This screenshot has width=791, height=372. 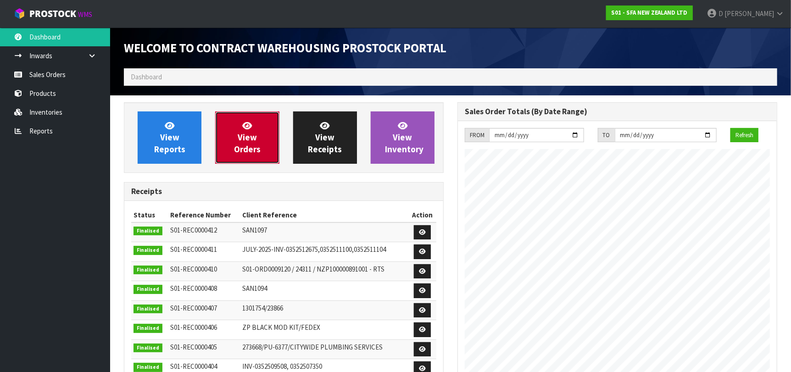 I want to click on span: S01-REC0000407, so click(x=194, y=308).